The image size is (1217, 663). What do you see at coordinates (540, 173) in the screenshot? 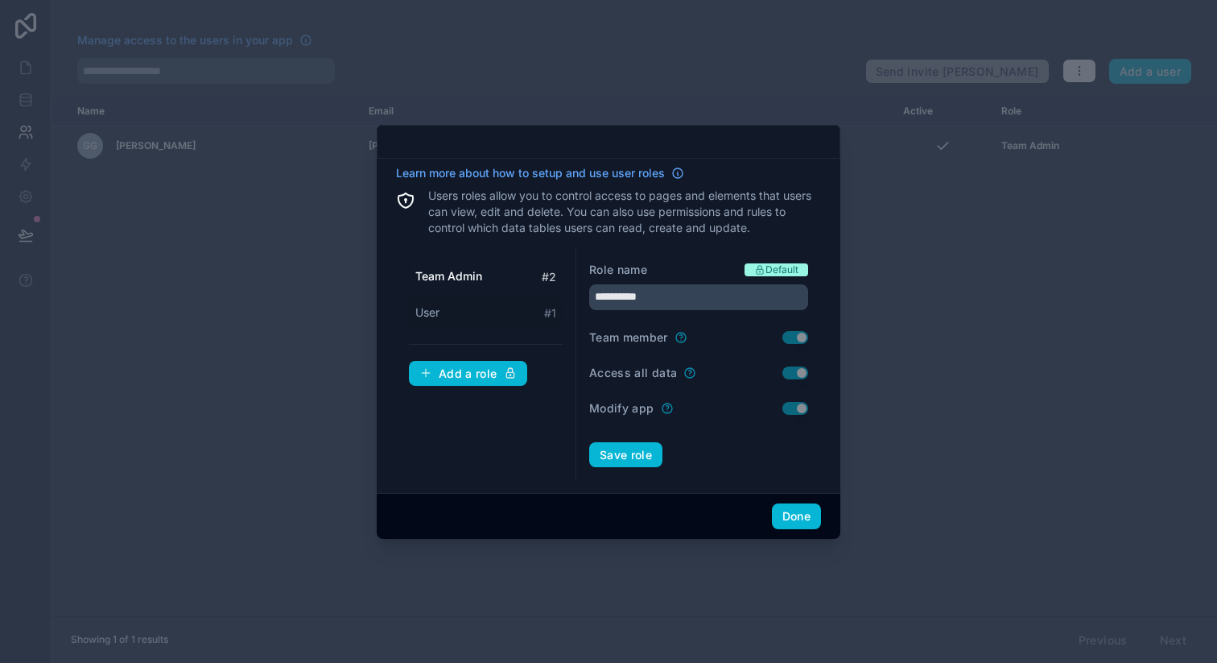
I see `a: Learn more about how to setup and use user roles` at bounding box center [540, 173].